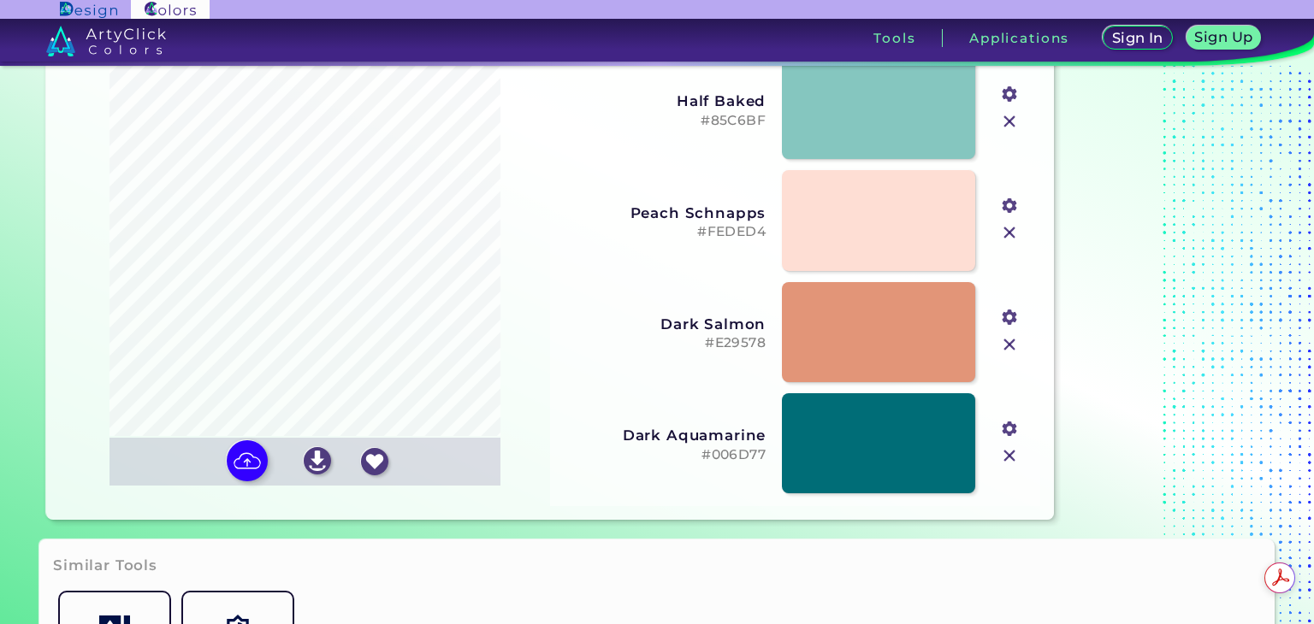 The image size is (1314, 624). I want to click on img: icon_favourite_white.svg, so click(375, 462).